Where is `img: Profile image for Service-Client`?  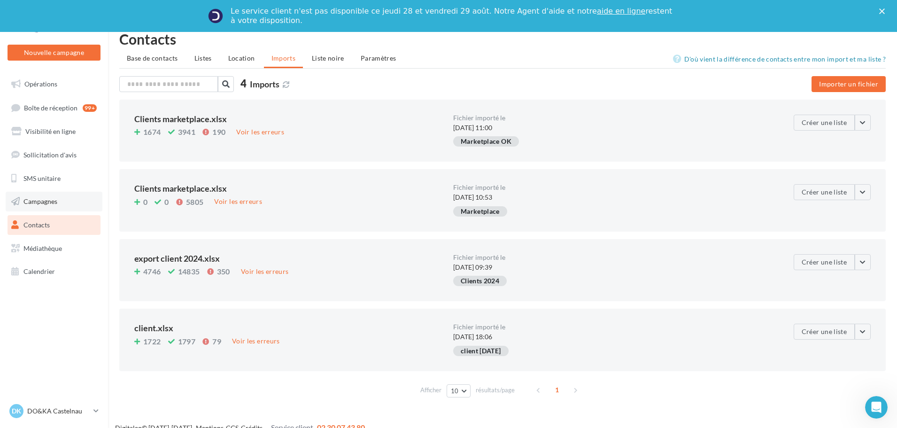
img: Profile image for Service-Client is located at coordinates (216, 16).